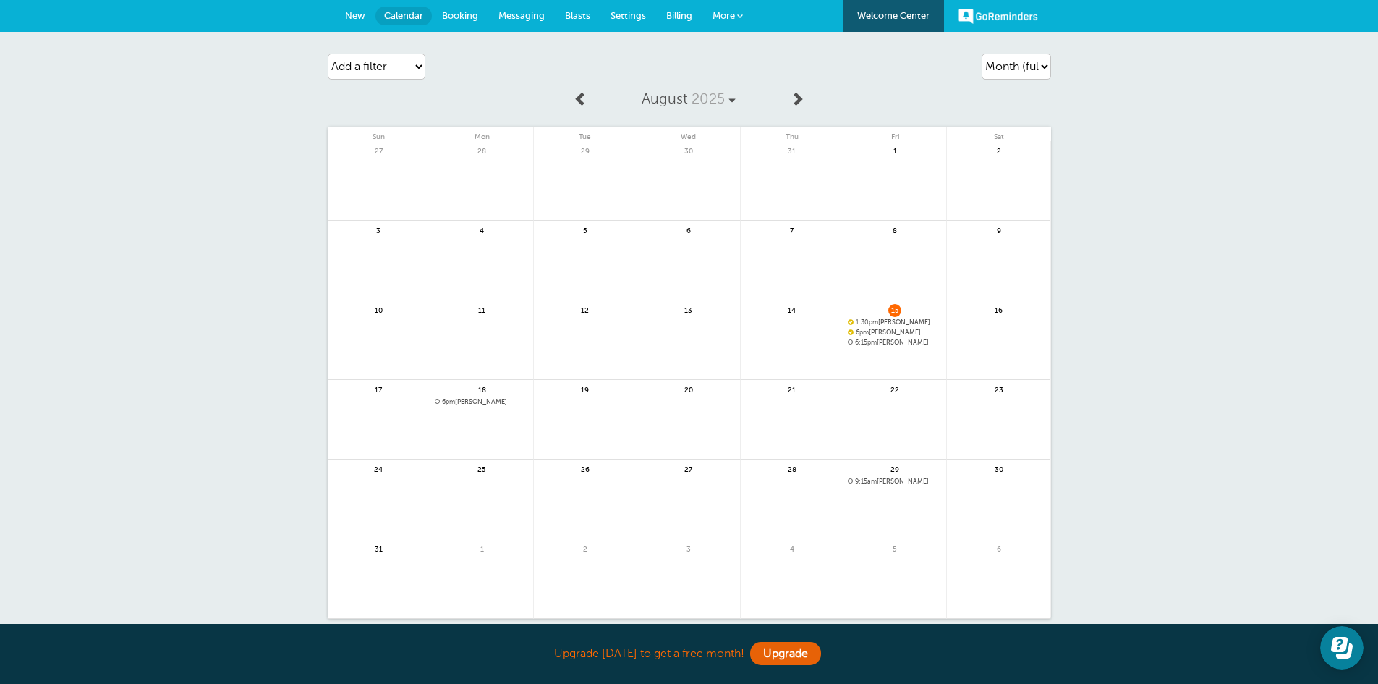 This screenshot has height=684, width=1378. Describe the element at coordinates (404, 15) in the screenshot. I see `span: Calendar` at that location.